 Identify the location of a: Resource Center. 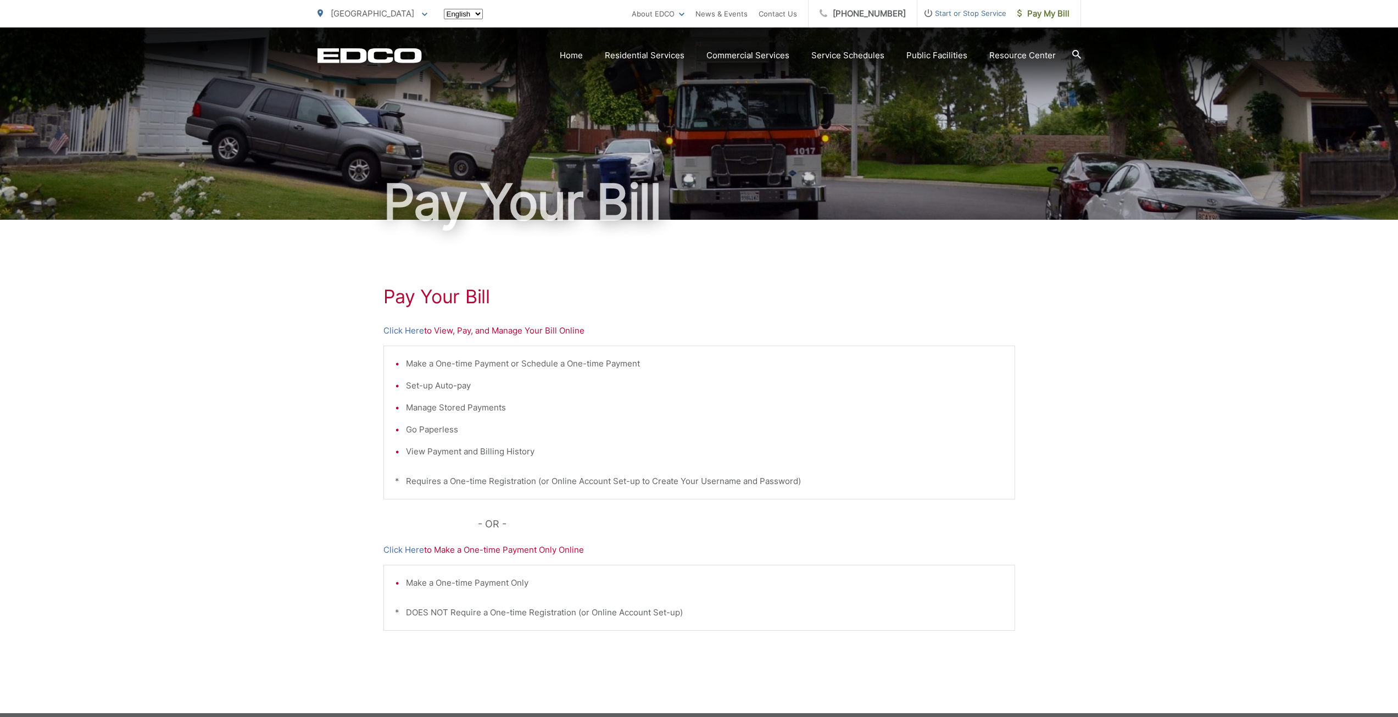
(1022, 55).